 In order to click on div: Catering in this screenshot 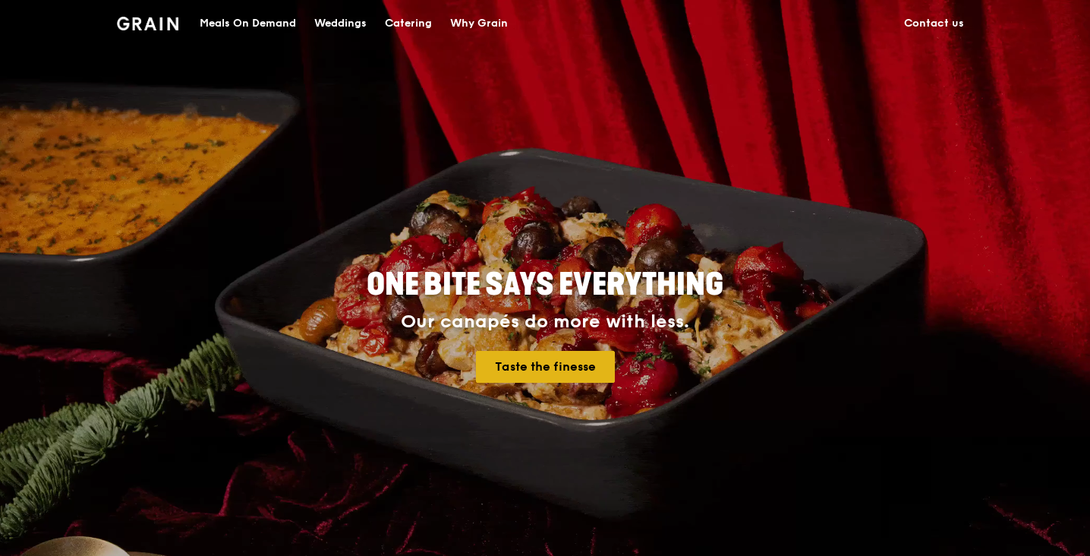, I will do `click(408, 24)`.